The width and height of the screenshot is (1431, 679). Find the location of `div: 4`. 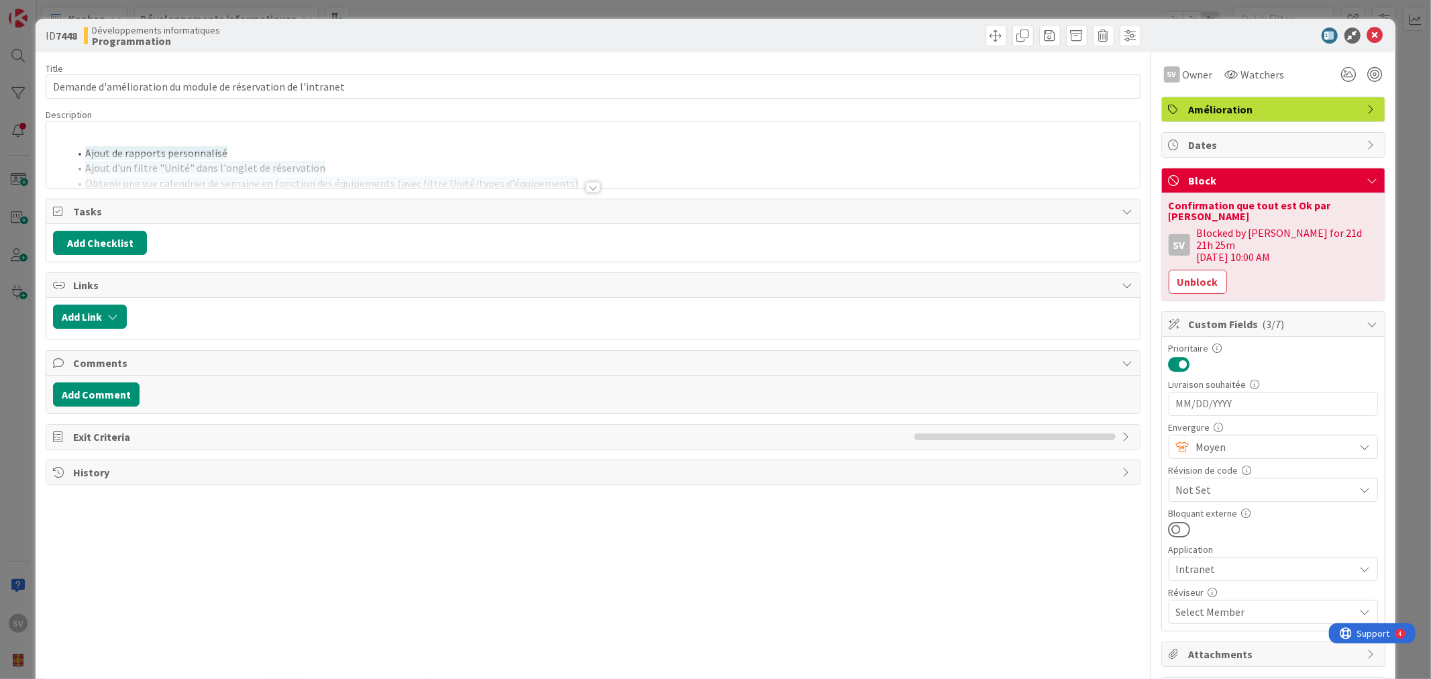

div: 4 is located at coordinates (71, 11).